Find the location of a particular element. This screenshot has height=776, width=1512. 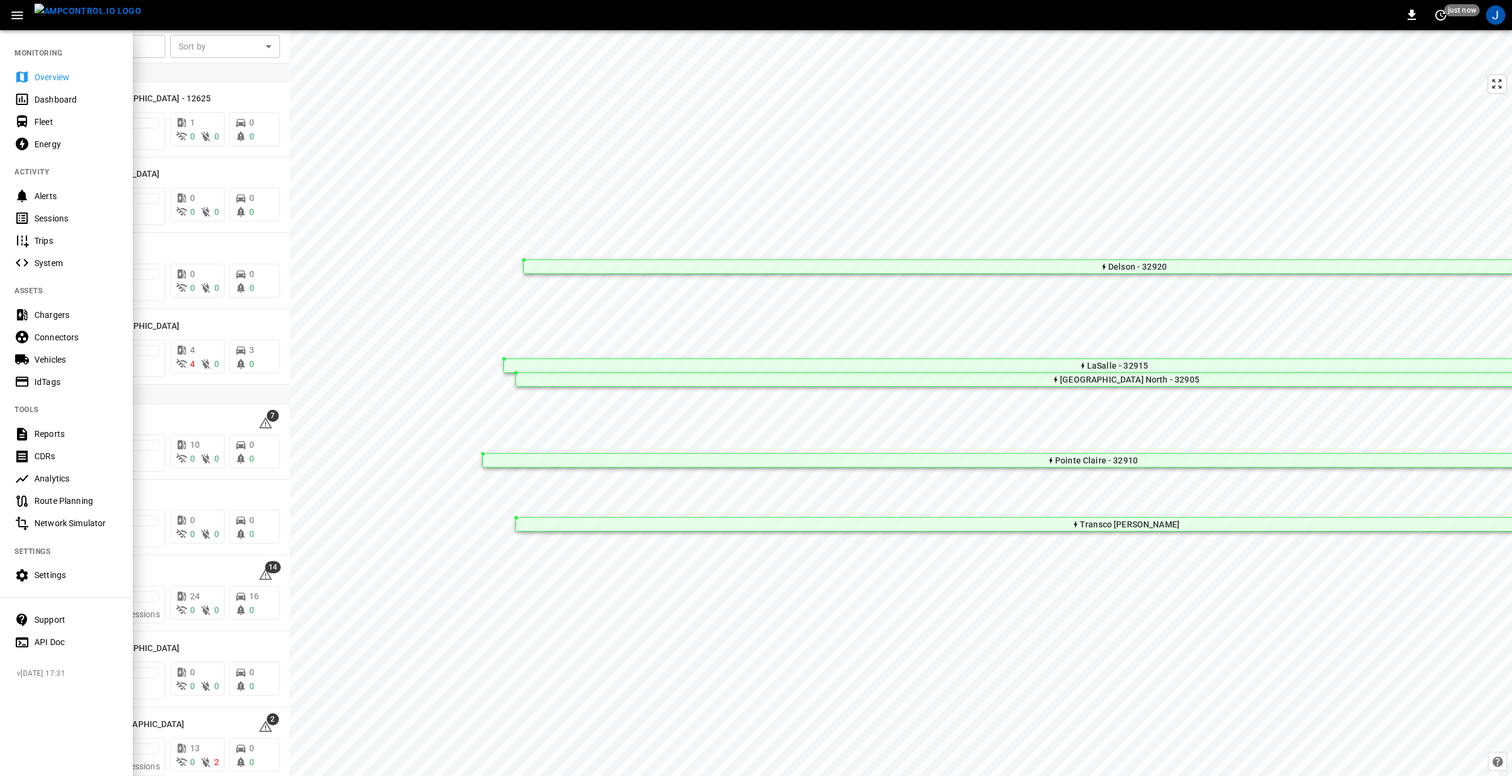

div: Trips is located at coordinates (76, 241).